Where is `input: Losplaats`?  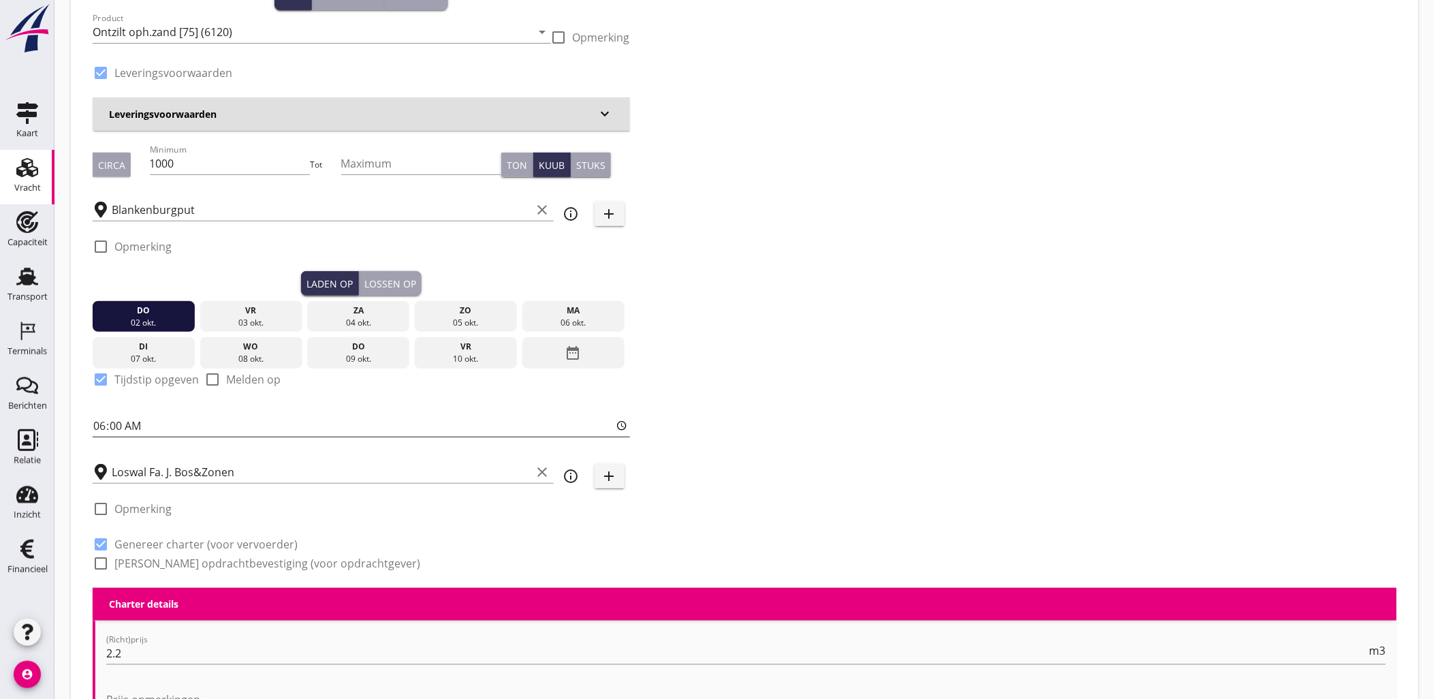 input: Losplaats is located at coordinates (321, 472).